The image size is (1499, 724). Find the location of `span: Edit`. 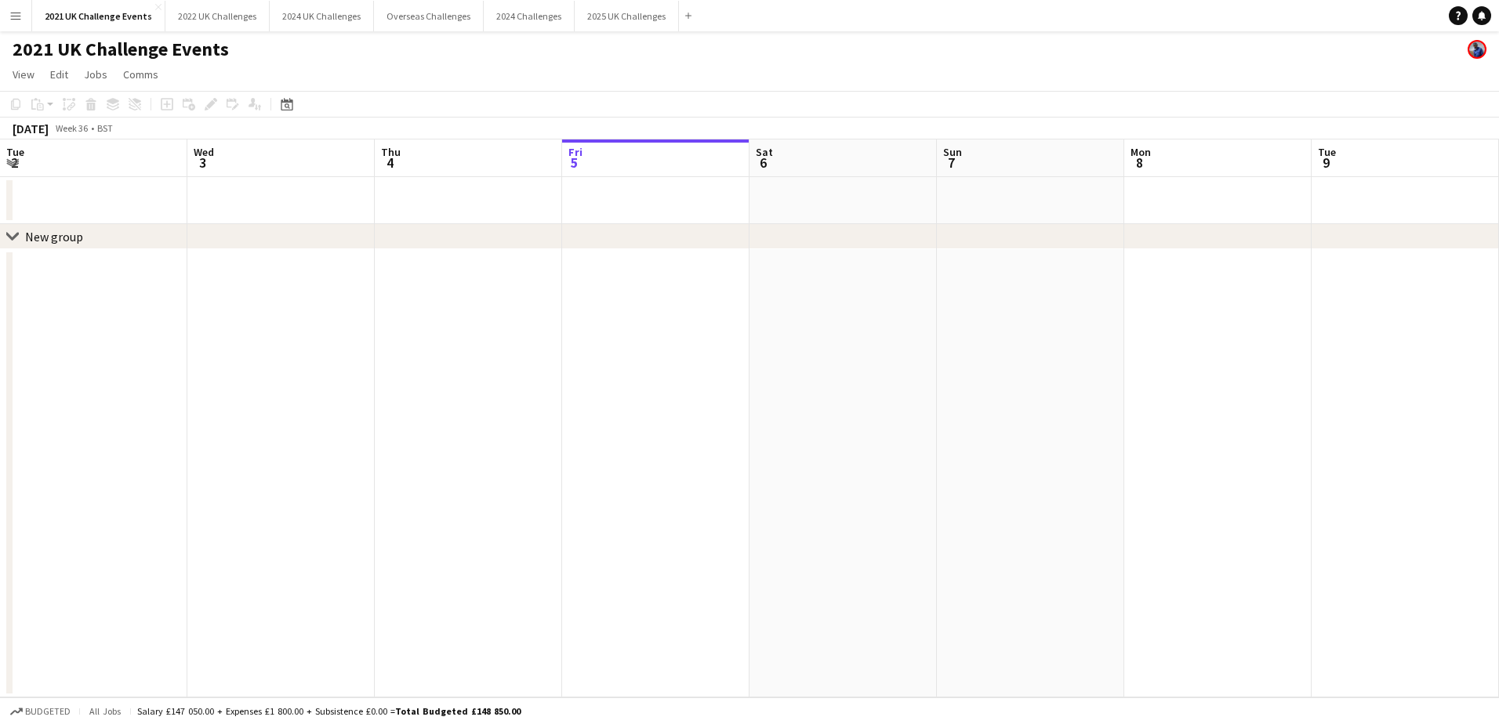

span: Edit is located at coordinates (59, 74).